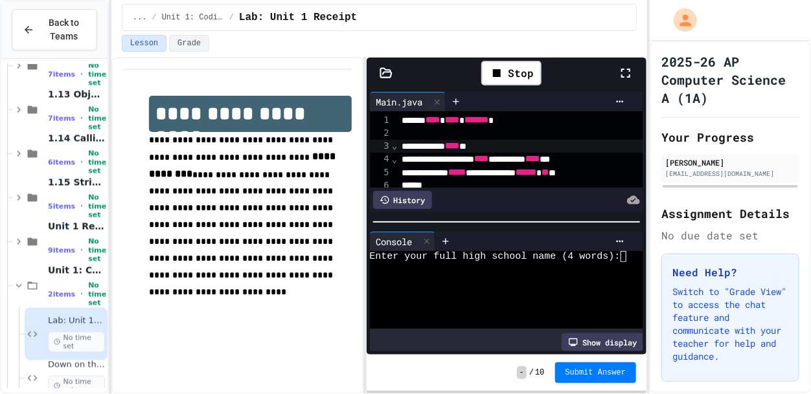  What do you see at coordinates (596, 373) in the screenshot?
I see `button: Submit Answer` at bounding box center [596, 373].